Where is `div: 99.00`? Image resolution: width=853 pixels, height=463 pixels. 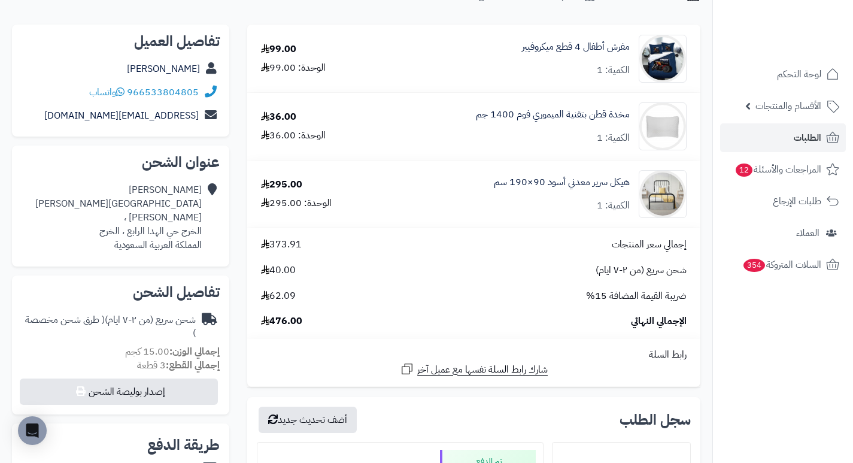 div: 99.00 is located at coordinates (278, 49).